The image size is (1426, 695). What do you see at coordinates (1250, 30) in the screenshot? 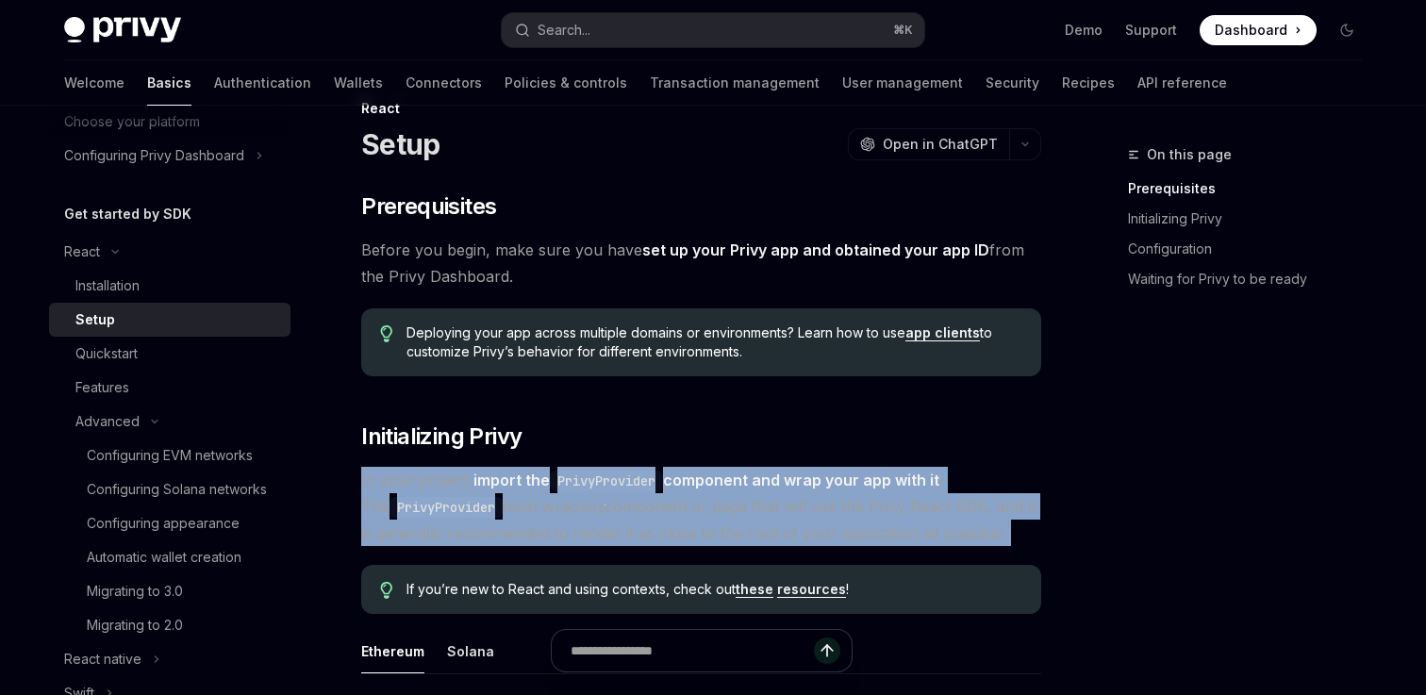
I see `span: Dashboard` at bounding box center [1250, 30].